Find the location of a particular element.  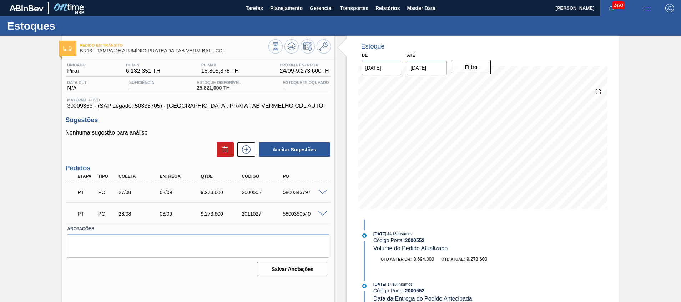

span: Estoque Bloqueado is located at coordinates (306, 82).